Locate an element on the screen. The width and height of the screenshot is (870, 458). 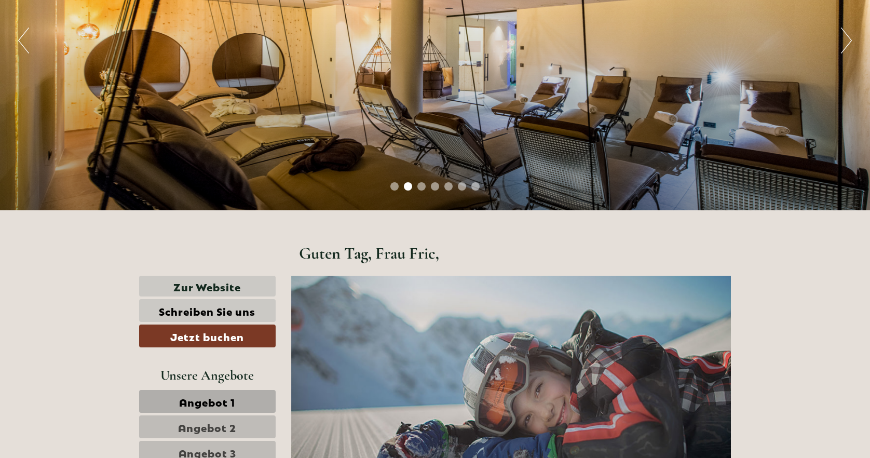
span: Angebot 1 is located at coordinates (207, 401).